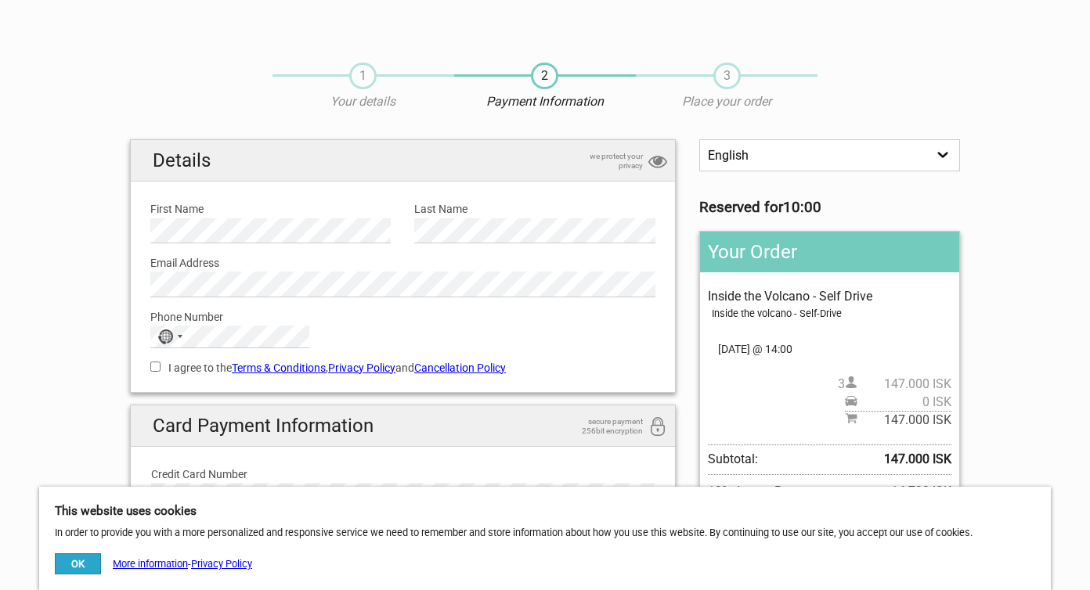 The width and height of the screenshot is (1090, 590). Describe the element at coordinates (829, 207) in the screenshot. I see `h3: Reserved for` at that location.